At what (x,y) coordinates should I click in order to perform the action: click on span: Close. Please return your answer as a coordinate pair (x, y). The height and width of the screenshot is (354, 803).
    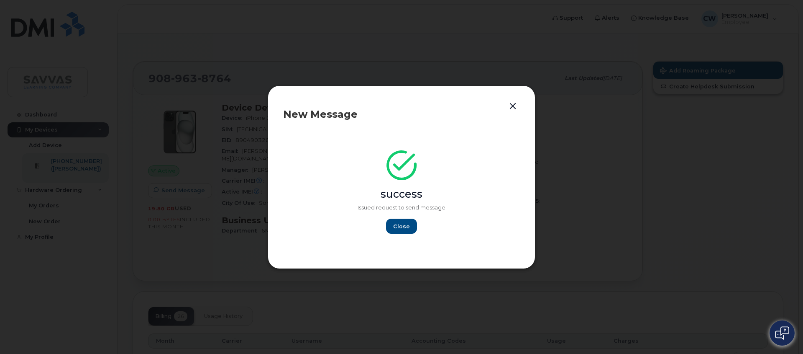
    Looking at the image, I should click on (402, 226).